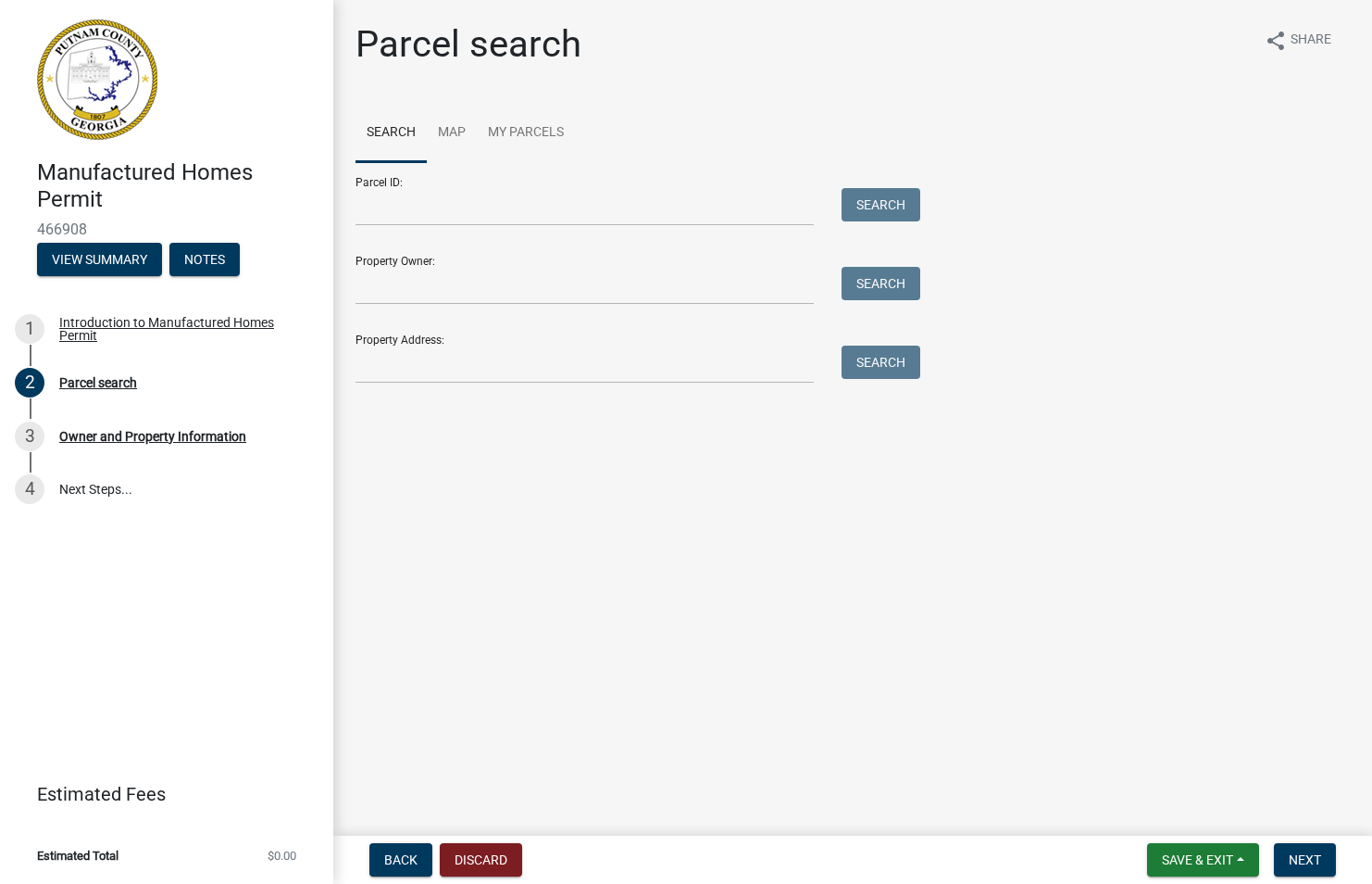 The height and width of the screenshot is (884, 1372). Describe the element at coordinates (98, 383) in the screenshot. I see `div: Parcel search` at that location.